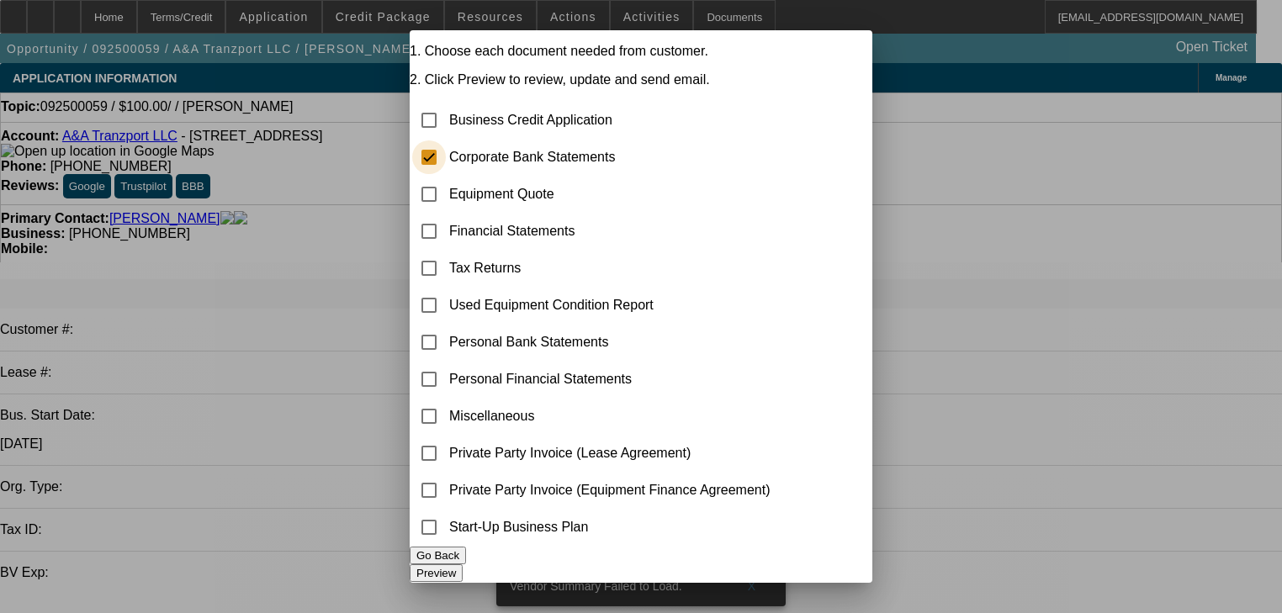 The image size is (1282, 613). What do you see at coordinates (641, 51) in the screenshot?
I see `p: 1. Choose each document needed from customer.` at bounding box center [641, 51].